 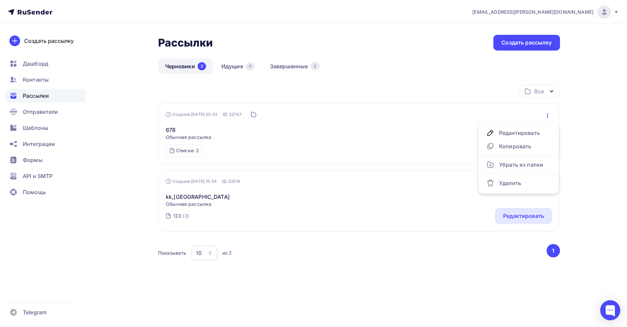 I want to click on div: 10, so click(x=198, y=253).